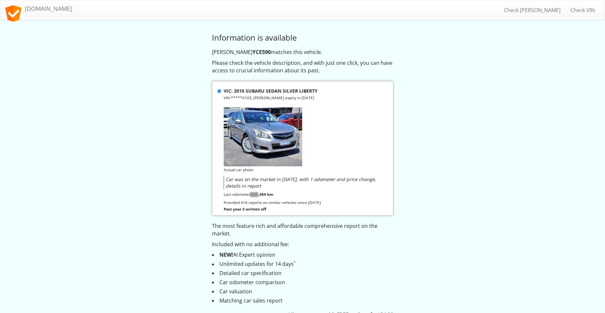 The image size is (605, 313). I want to click on img: Actual photo, so click(263, 137).